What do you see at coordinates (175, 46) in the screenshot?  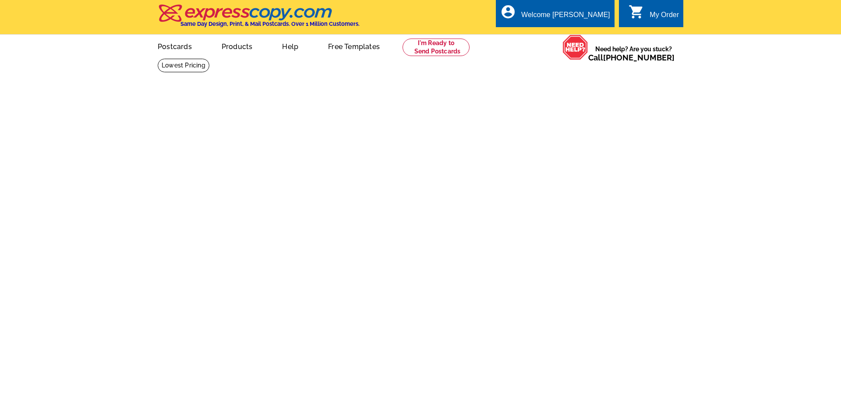 I see `a: Postcards` at bounding box center [175, 46].